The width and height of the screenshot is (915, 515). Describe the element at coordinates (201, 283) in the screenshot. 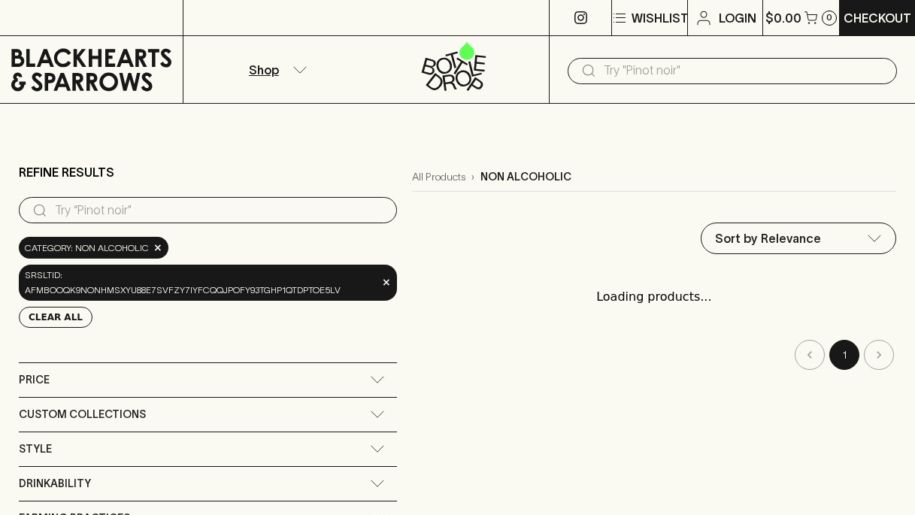

I see `span: srsltid: AfmBOoqK9nonHMSXYU88e7SvfZy7iyFCqQjPOfy93tGhp1QtDPToE5Lv` at that location.